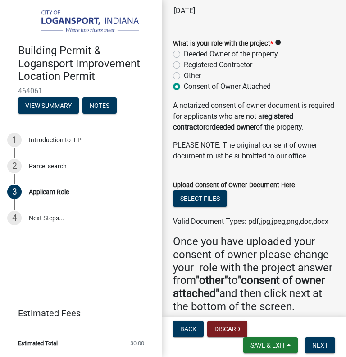 The height and width of the screenshot is (357, 346). What do you see at coordinates (137, 343) in the screenshot?
I see `span: $0.00` at bounding box center [137, 343].